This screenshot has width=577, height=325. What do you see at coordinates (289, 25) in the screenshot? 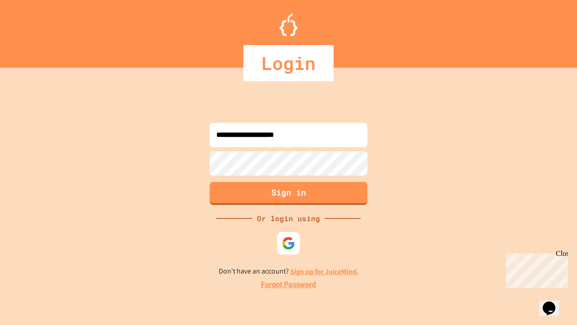
I see `img: Logo.svg` at bounding box center [289, 25].